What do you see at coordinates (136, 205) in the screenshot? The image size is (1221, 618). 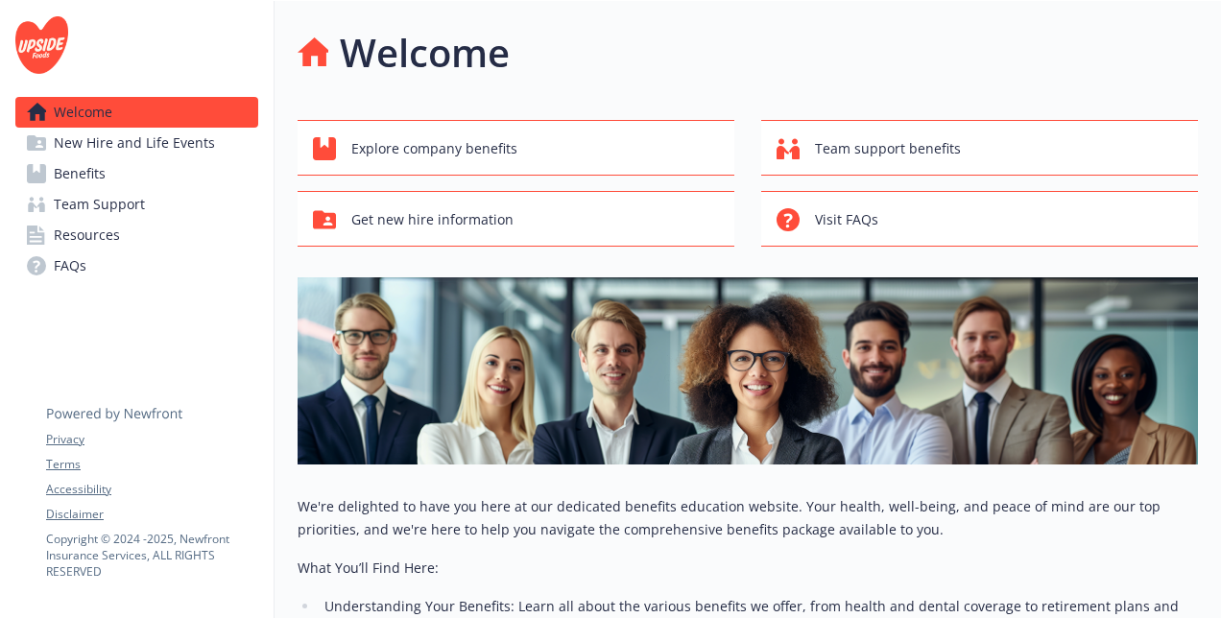 I see `a: Team Support` at bounding box center [136, 205].